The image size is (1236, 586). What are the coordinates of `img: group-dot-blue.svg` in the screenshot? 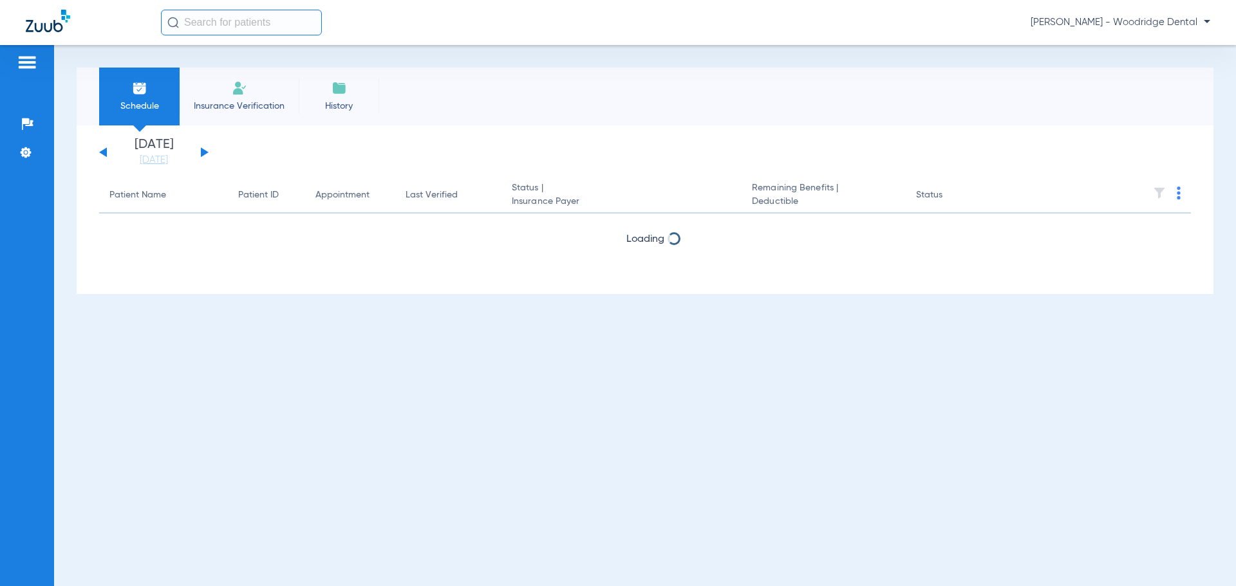 It's located at (1179, 193).